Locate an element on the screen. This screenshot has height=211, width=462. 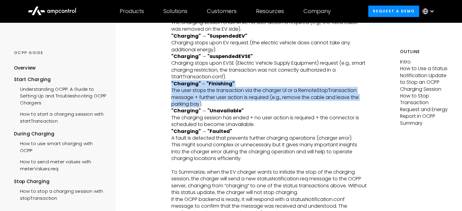
div: Understanding OCPP: A Guide to Setting Up and Troubleshooting OCPP Chargers is located at coordinates (60, 95).